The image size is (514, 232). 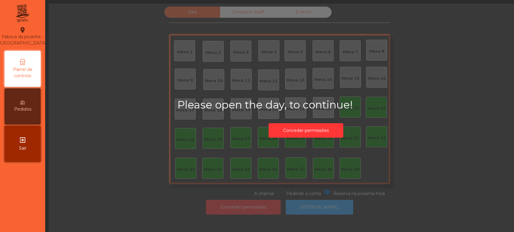 I want to click on span: Pedidos, so click(x=23, y=109).